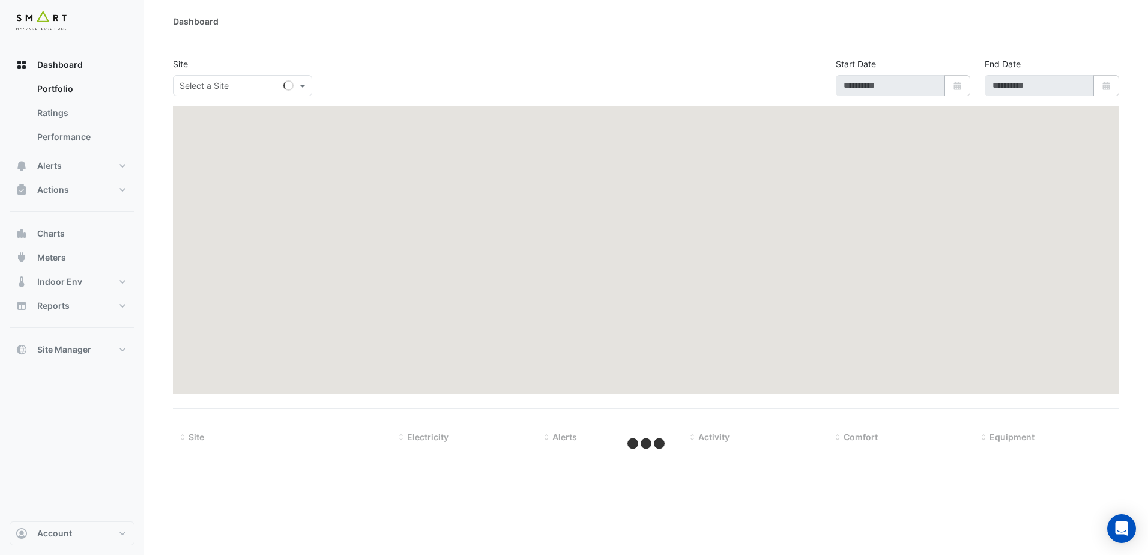 Image resolution: width=1148 pixels, height=555 pixels. What do you see at coordinates (81, 113) in the screenshot?
I see `a: Ratings` at bounding box center [81, 113].